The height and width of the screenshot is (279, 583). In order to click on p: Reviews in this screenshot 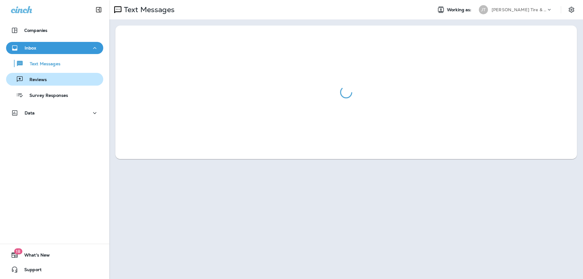, I will do `click(35, 80)`.